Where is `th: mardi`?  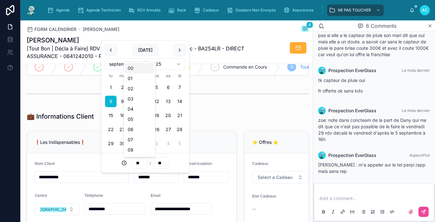
th: mardi is located at coordinates (122, 76).